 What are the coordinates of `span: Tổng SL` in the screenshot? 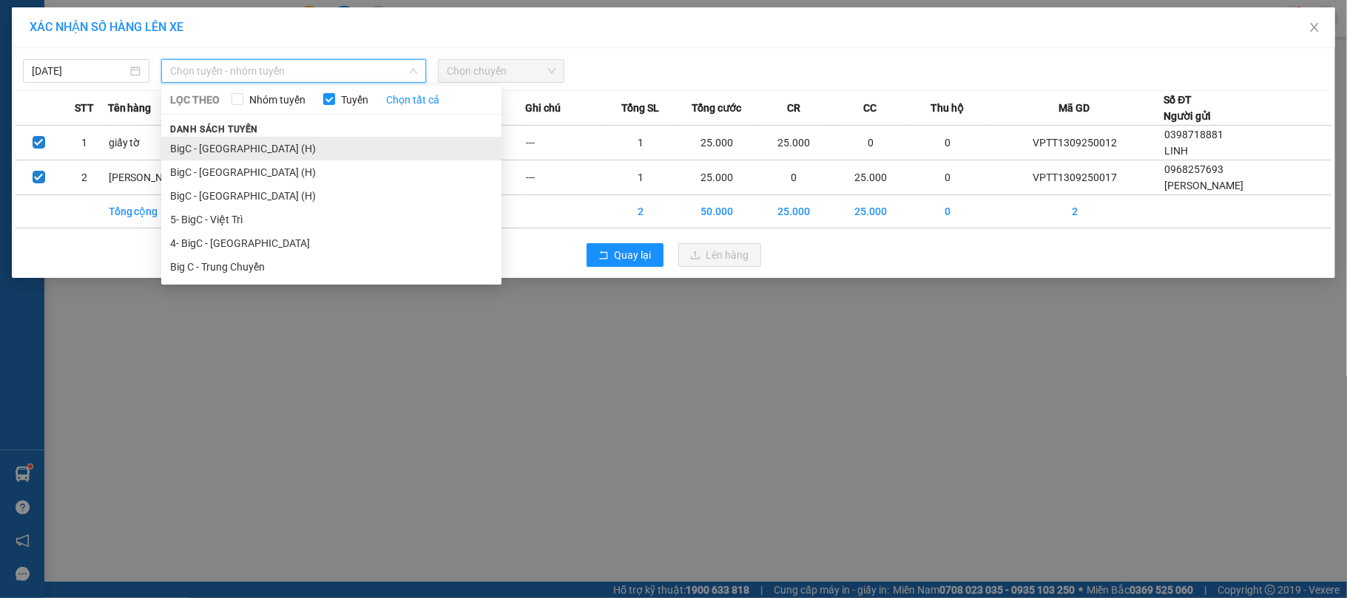 It's located at (640, 108).